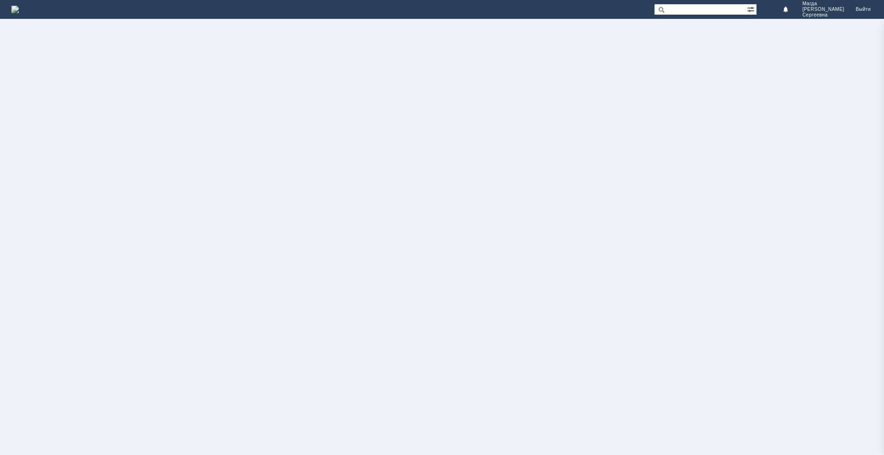  What do you see at coordinates (823, 15) in the screenshot?
I see `span: Сергеевна` at bounding box center [823, 15].